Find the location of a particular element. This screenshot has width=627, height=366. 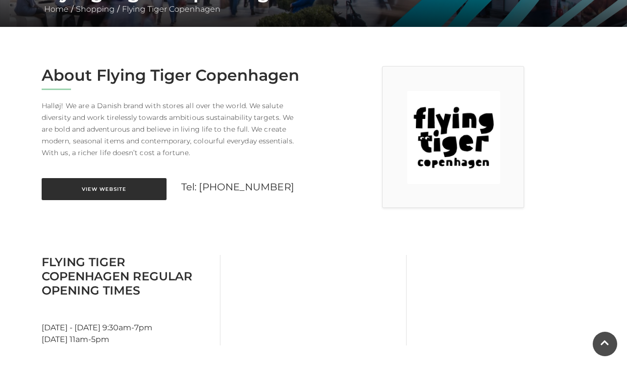

h2: About Flying Tiger Copenhagen is located at coordinates (174, 75).